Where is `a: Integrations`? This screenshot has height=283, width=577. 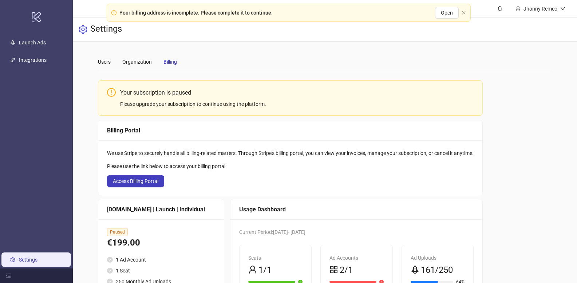
a: Integrations is located at coordinates (33, 60).